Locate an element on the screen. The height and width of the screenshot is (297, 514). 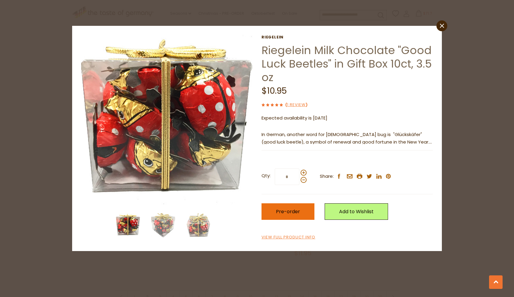
span: $10.95 is located at coordinates (274, 91).